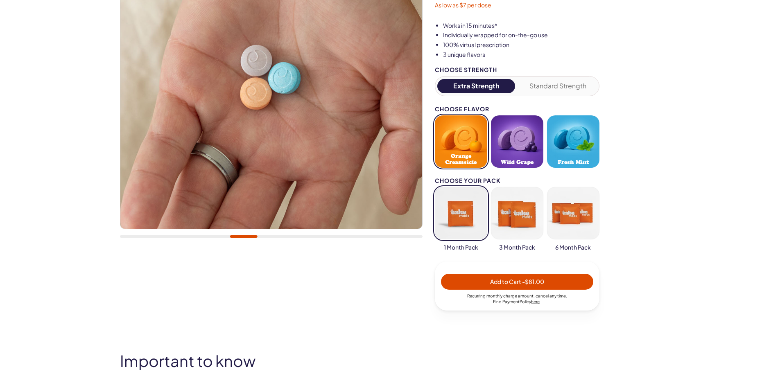 The width and height of the screenshot is (780, 376). What do you see at coordinates (517, 70) in the screenshot?
I see `div: Choose Strength` at bounding box center [517, 70].